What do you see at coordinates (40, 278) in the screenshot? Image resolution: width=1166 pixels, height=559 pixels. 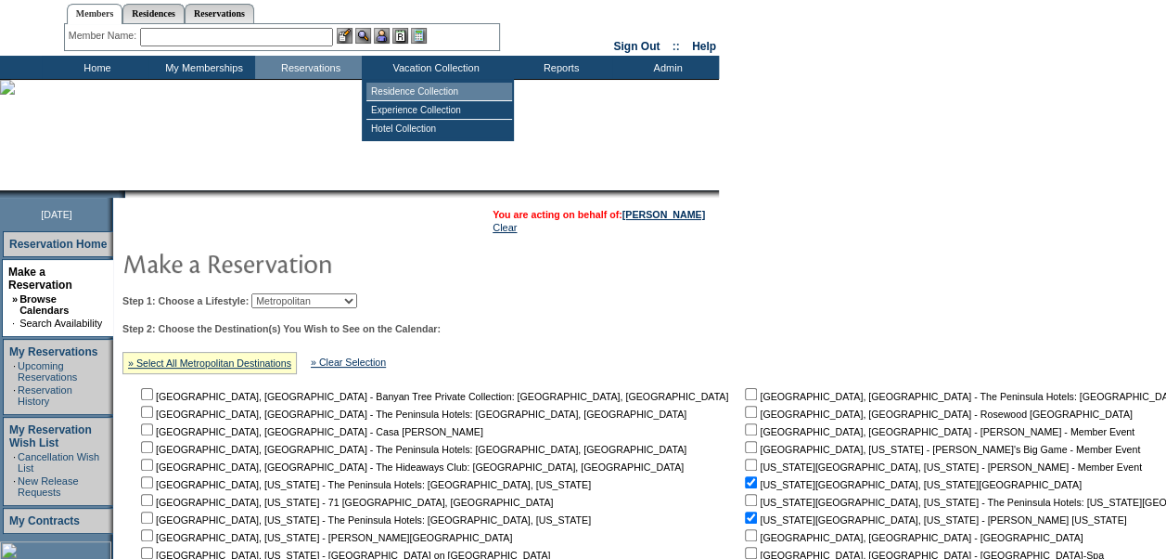 I see `a: Make a Reservation` at bounding box center [40, 278].